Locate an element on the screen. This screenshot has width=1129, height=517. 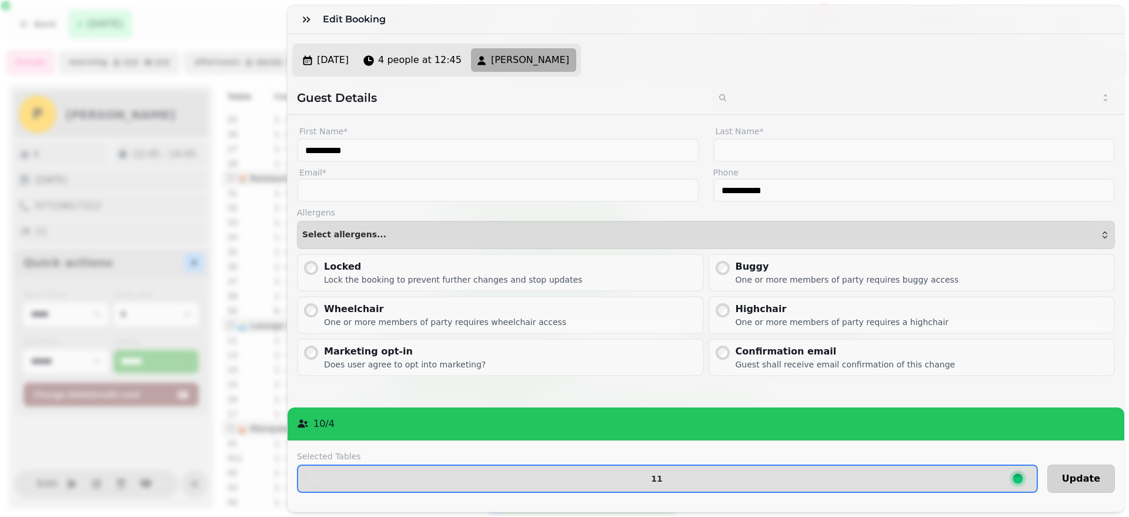
label: Allergens is located at coordinates (706, 212).